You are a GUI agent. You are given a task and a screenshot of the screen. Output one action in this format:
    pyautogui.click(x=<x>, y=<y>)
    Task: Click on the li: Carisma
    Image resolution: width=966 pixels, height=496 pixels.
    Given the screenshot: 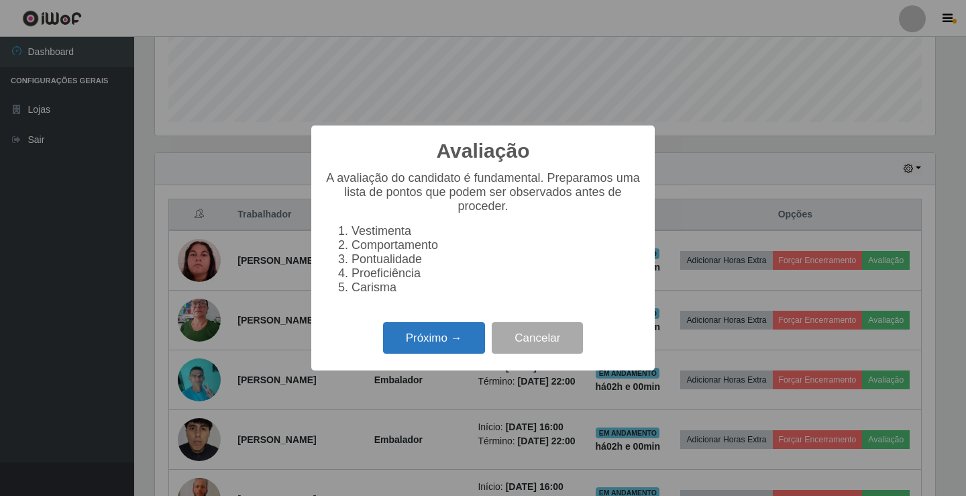 What is the action you would take?
    pyautogui.click(x=496, y=287)
    